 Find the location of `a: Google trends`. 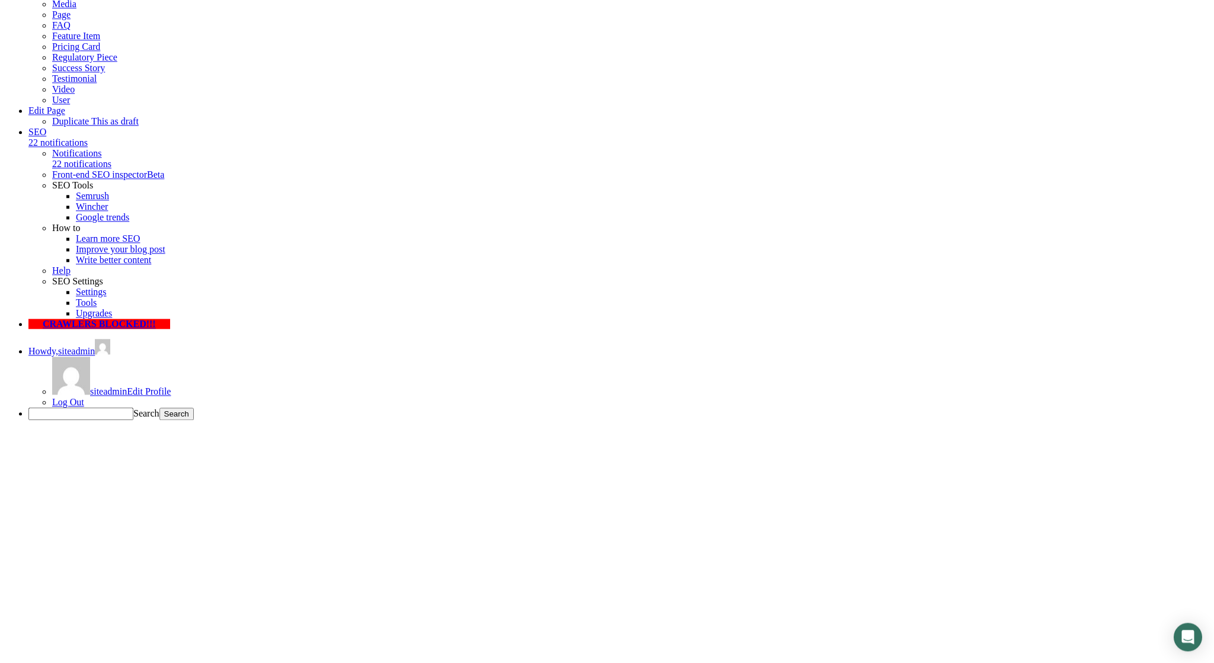

a: Google trends is located at coordinates (103, 217).